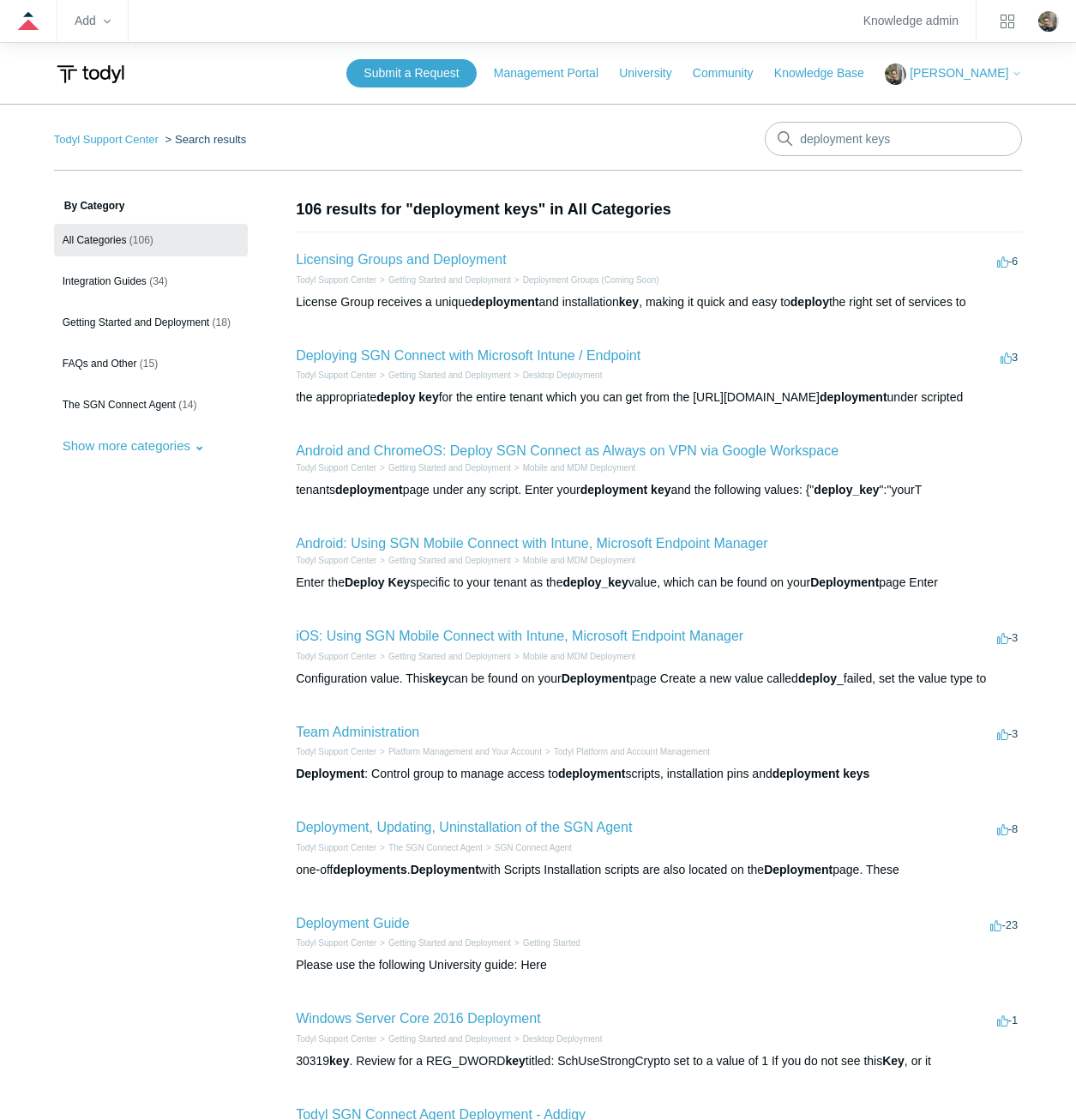 The height and width of the screenshot is (1120, 1076). I want to click on a: Getting Started and Deployment (18), so click(151, 322).